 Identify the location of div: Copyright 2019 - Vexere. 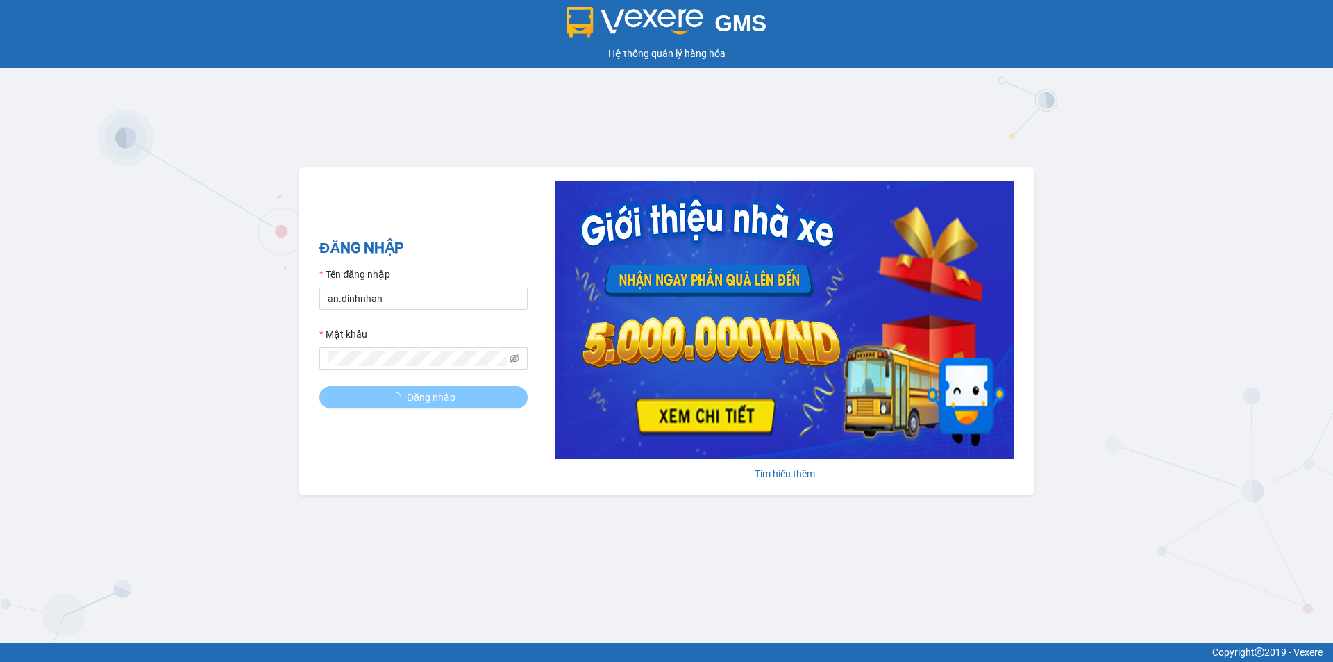
(667, 652).